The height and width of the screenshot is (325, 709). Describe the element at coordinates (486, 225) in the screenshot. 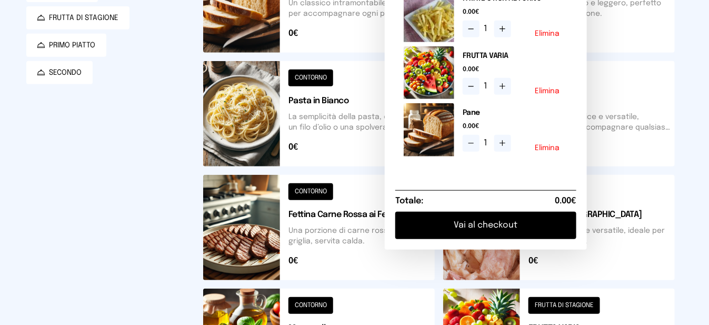

I see `button: Vai al checkout` at that location.